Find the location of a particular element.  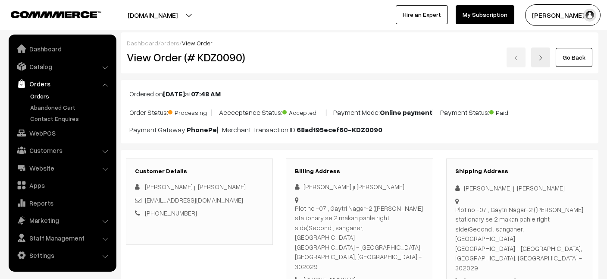

span: View Order is located at coordinates (197, 43).